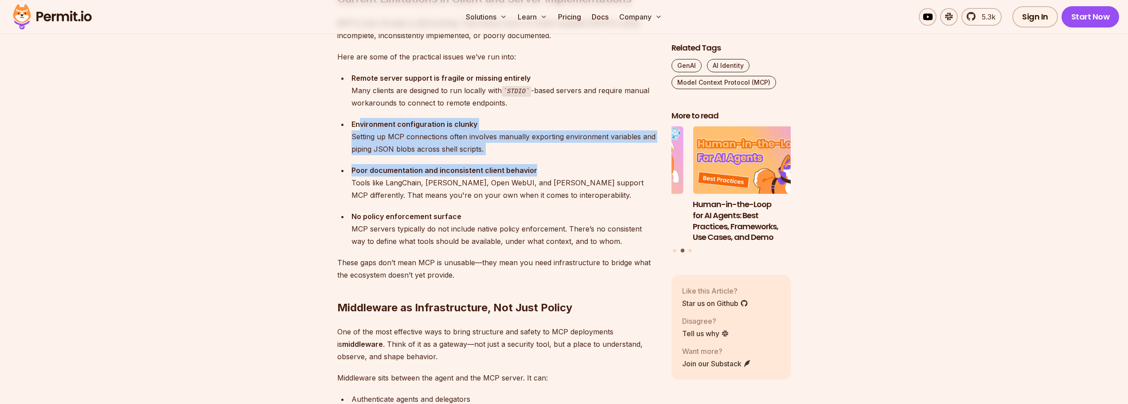  What do you see at coordinates (687, 66) in the screenshot?
I see `a: GenAI` at bounding box center [687, 66].